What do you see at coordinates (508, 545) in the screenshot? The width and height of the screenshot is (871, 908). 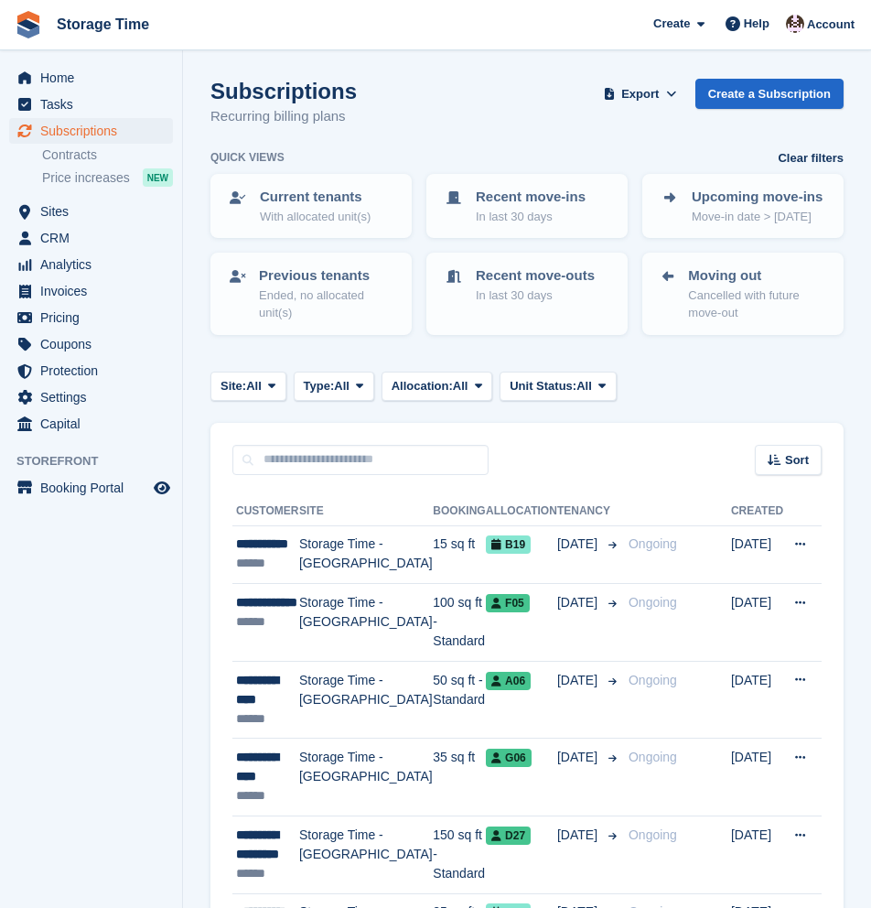 I see `span: B19` at bounding box center [508, 545].